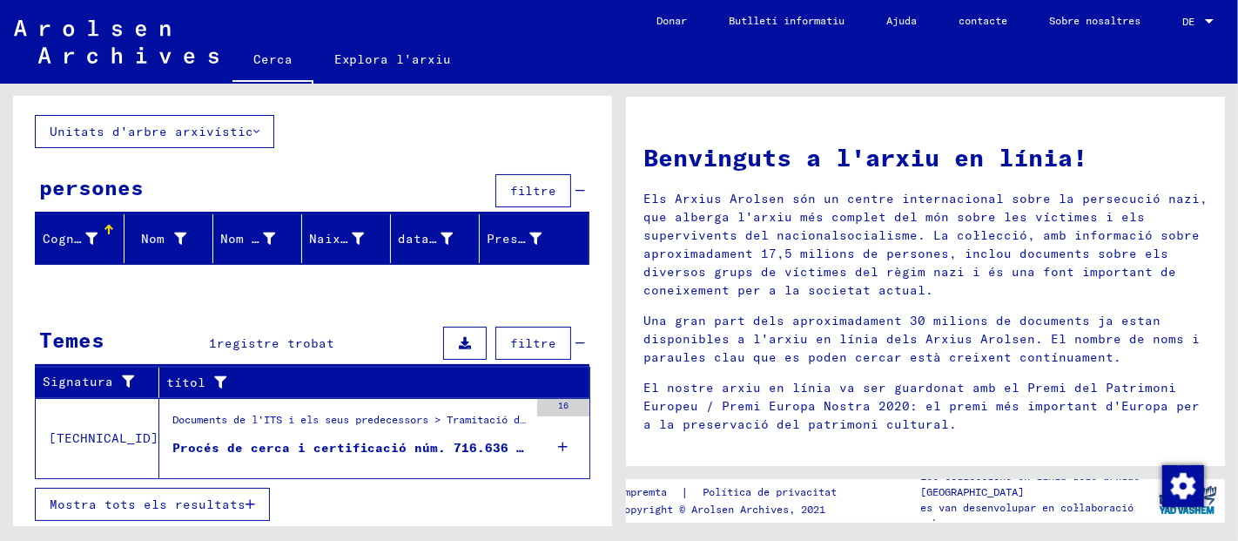  What do you see at coordinates (100, 382) in the screenshot?
I see `div: Signatura` at bounding box center [100, 382].